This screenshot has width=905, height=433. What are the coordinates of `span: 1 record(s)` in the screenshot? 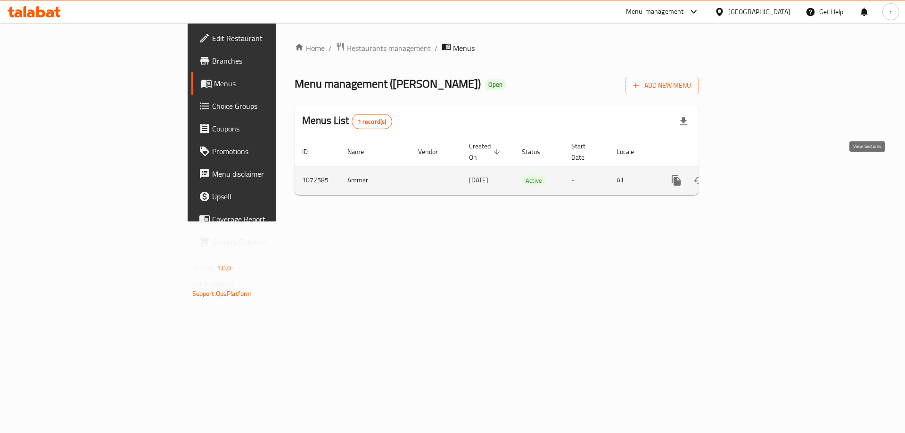 It's located at (372, 122).